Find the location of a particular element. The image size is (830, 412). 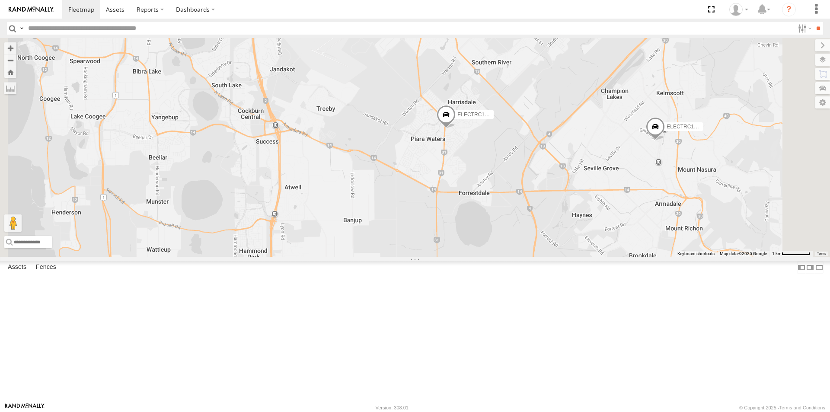

div: Version: 308.01 is located at coordinates (392, 408).